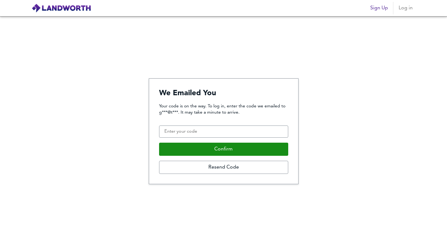  I want to click on button: Log in, so click(406, 8).